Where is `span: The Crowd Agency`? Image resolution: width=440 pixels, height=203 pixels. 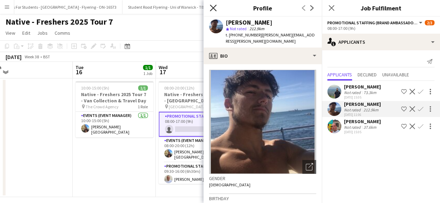 span: The Crowd Agency is located at coordinates (102, 107).